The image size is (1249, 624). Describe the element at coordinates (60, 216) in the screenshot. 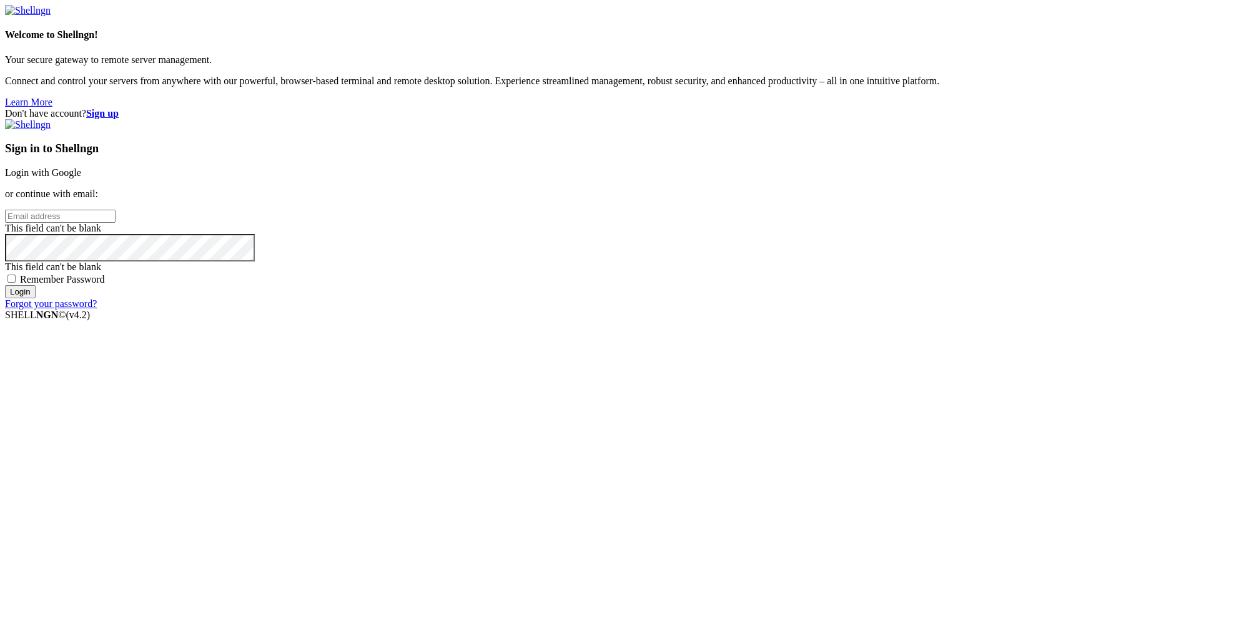

I see `input: Email address` at that location.